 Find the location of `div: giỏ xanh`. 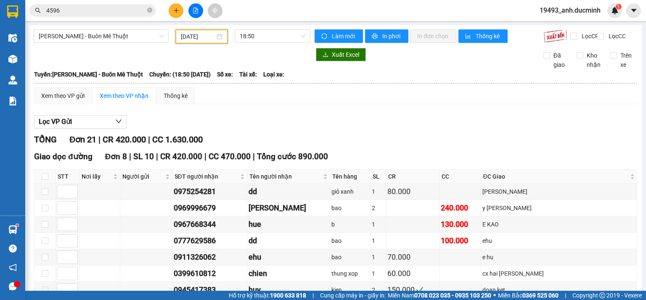

div: giỏ xanh is located at coordinates (350, 192).